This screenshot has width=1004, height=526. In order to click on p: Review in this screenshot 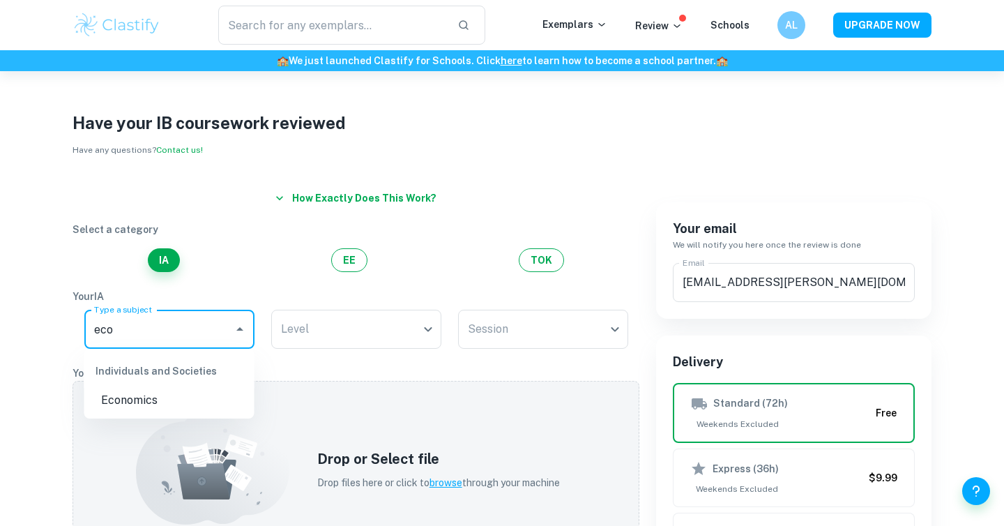, I will do `click(659, 26)`.